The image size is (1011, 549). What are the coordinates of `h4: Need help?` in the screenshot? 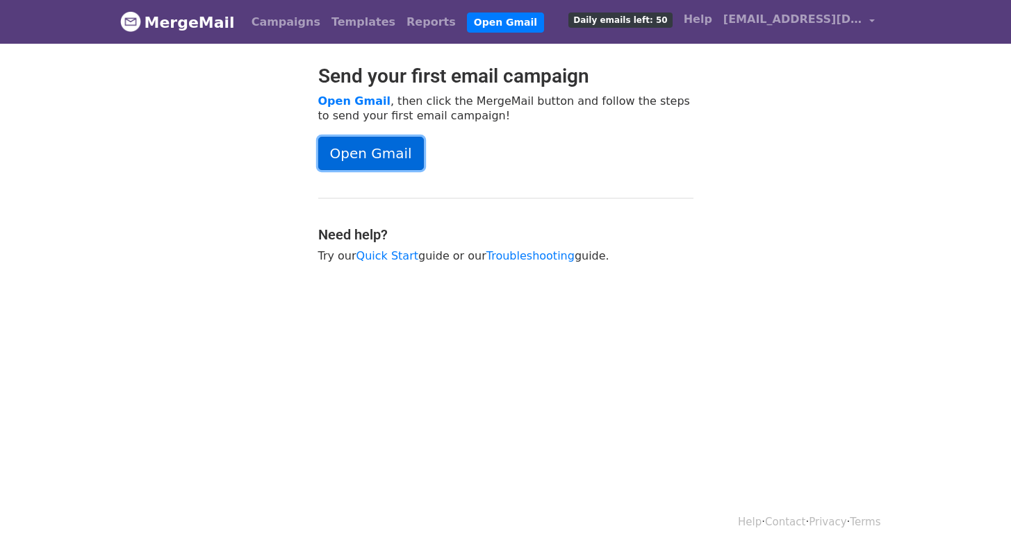 It's located at (506, 235).